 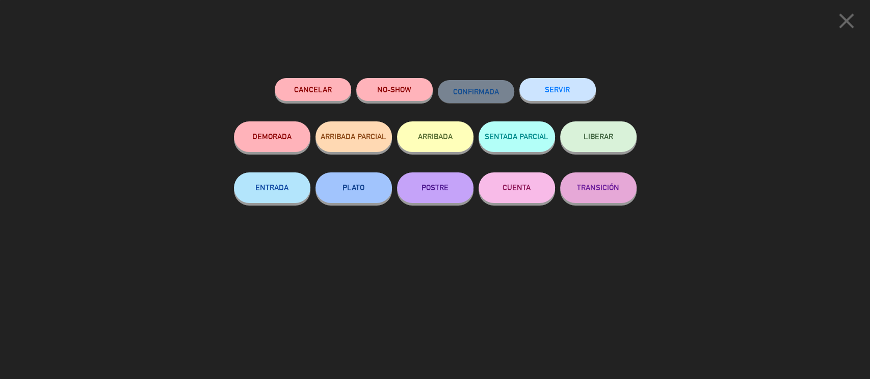 I want to click on button: PLATO, so click(x=354, y=188).